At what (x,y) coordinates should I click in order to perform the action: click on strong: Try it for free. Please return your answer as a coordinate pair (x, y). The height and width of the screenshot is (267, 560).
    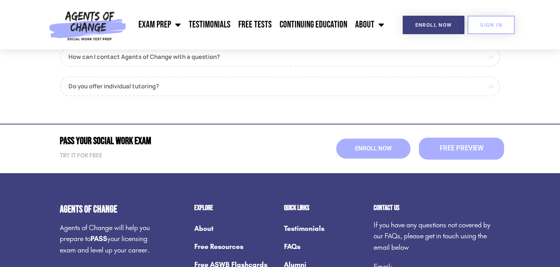
    Looking at the image, I should click on (81, 156).